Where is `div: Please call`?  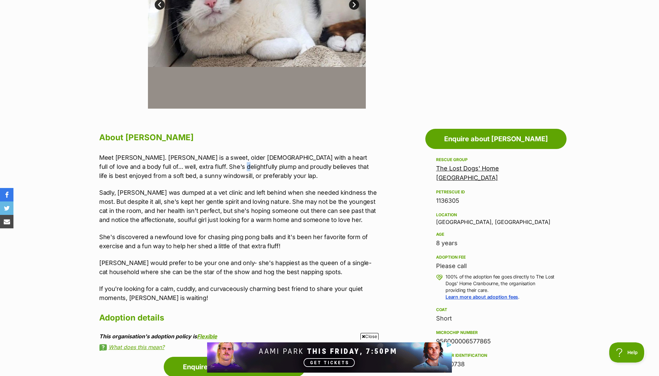
div: Please call is located at coordinates (496, 266).